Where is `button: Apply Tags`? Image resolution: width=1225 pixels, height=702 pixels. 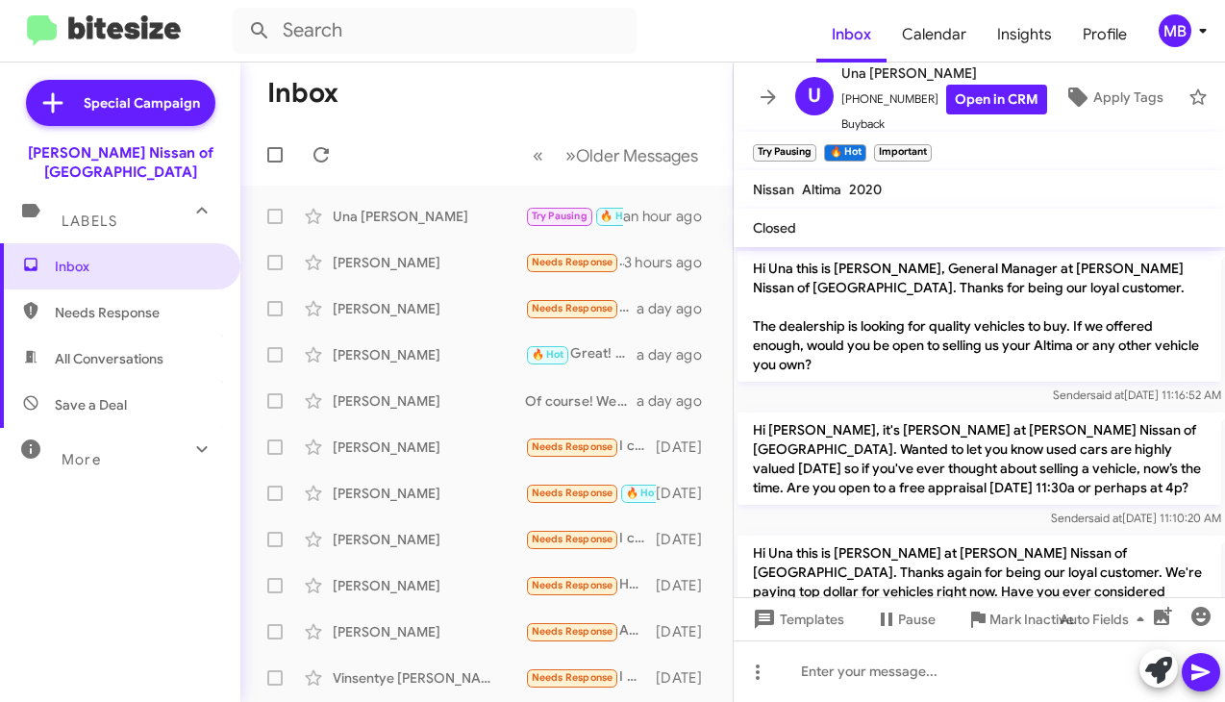 button: Apply Tags is located at coordinates (1112, 97).